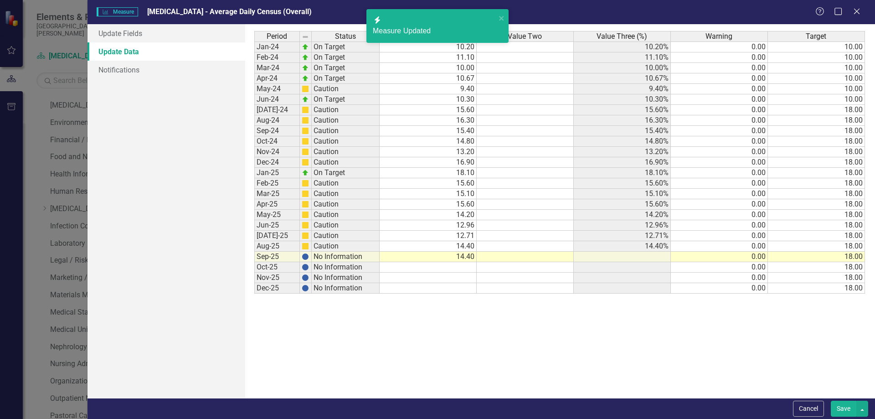 The width and height of the screenshot is (875, 419). What do you see at coordinates (428, 152) in the screenshot?
I see `td: 13.20` at bounding box center [428, 152].